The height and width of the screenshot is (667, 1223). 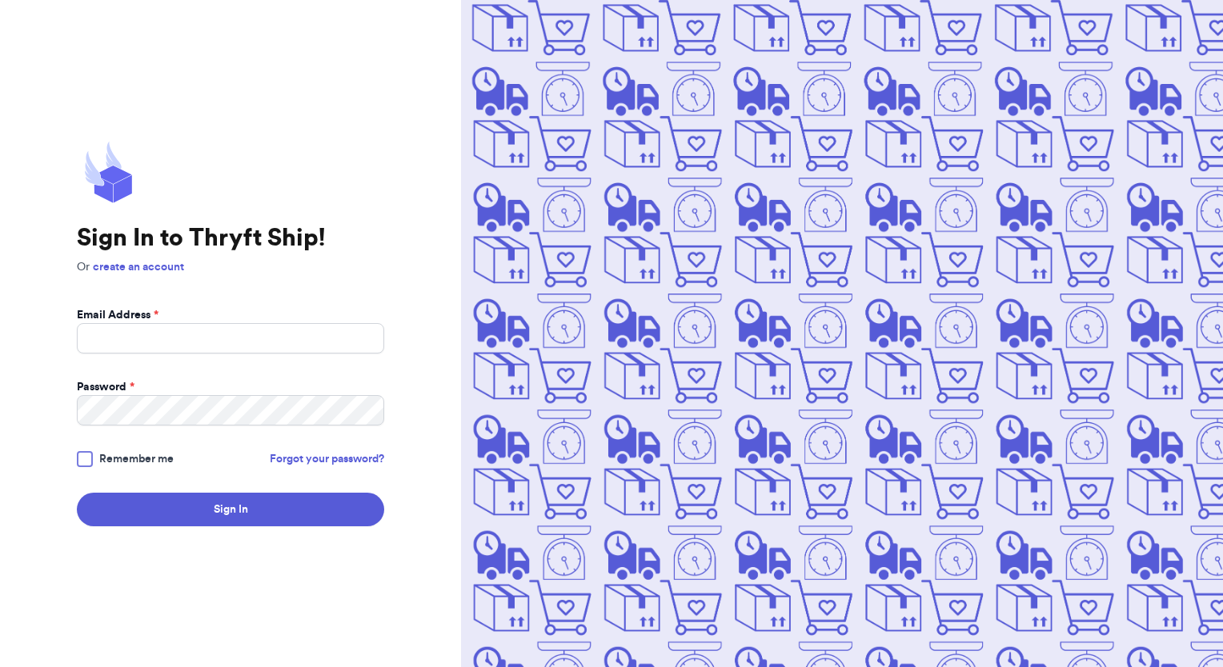 What do you see at coordinates (326, 459) in the screenshot?
I see `a: Forgot your password?` at bounding box center [326, 459].